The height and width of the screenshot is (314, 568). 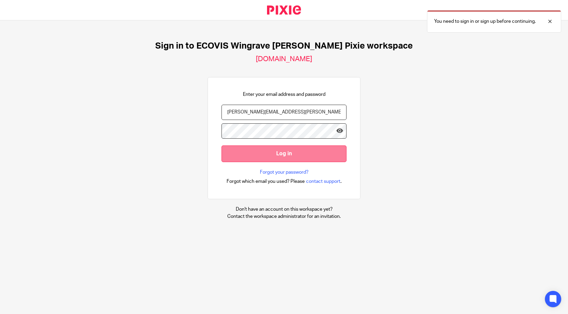 I want to click on input: name@example.com, so click(x=284, y=112).